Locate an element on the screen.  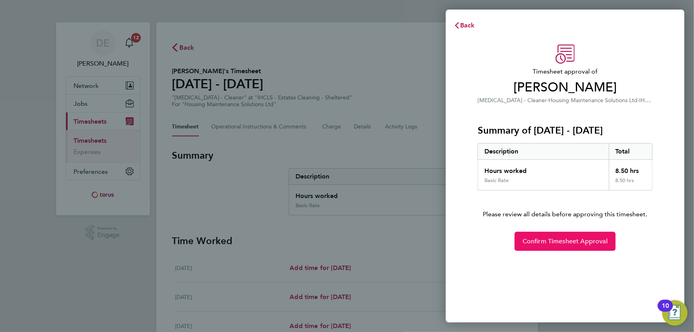
span: Housing Maintenance Solutions Ltd is located at coordinates (593, 100).